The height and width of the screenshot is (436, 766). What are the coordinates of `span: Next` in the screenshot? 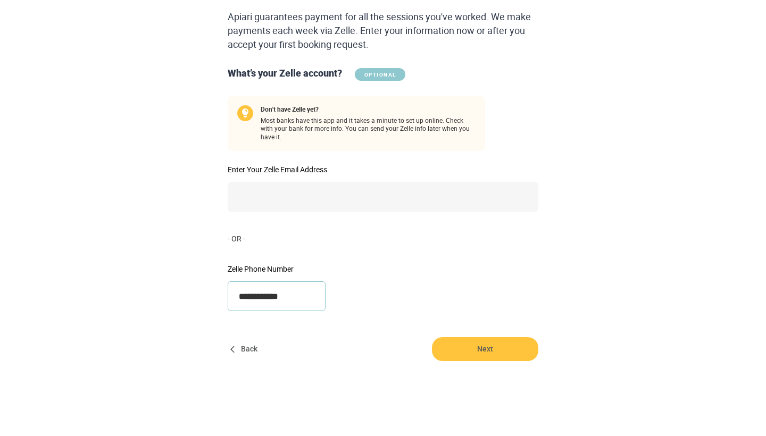 It's located at (485, 349).